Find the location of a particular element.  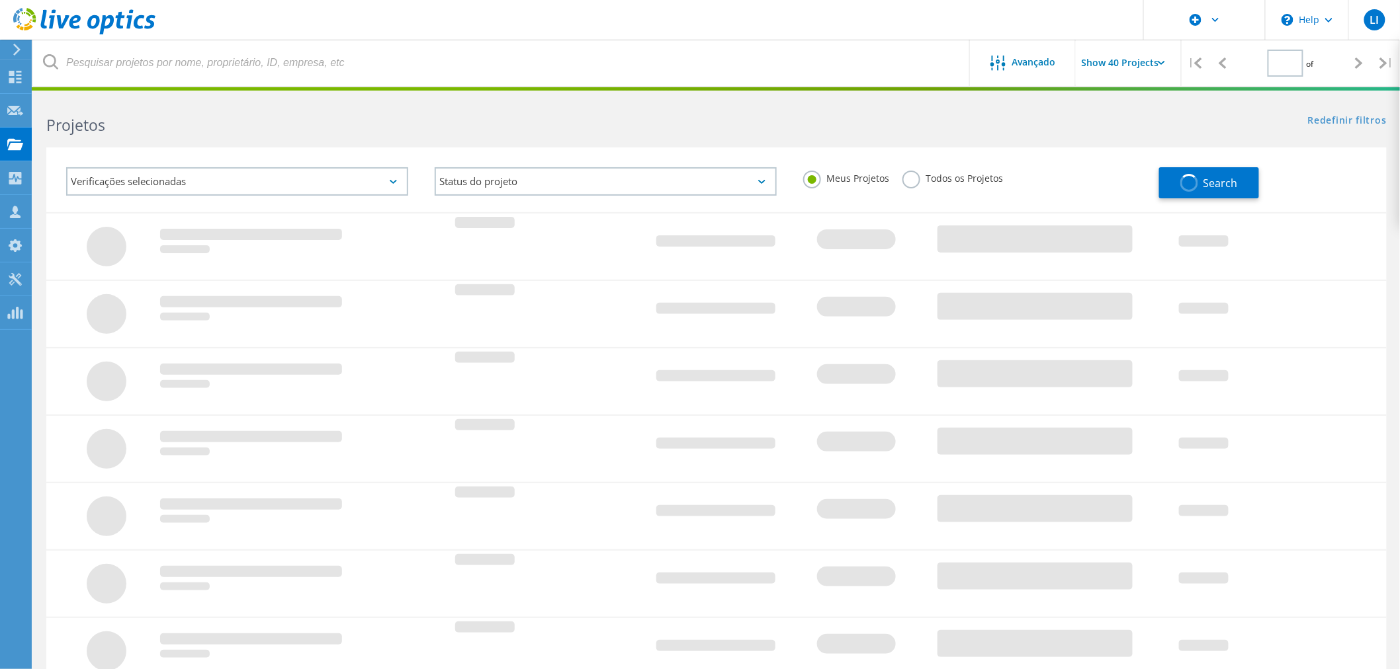

a: Redefinir filtros is located at coordinates (1347, 121).